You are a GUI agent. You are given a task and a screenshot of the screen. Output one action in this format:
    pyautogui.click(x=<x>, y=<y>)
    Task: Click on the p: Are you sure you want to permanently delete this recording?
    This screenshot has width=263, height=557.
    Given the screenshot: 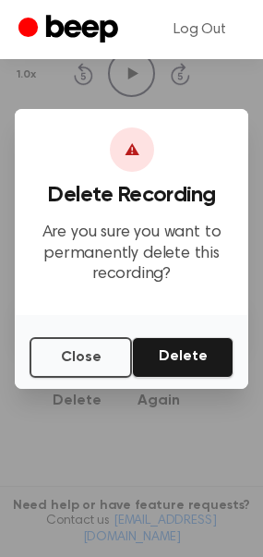 What is the action you would take?
    pyautogui.click(x=131, y=254)
    